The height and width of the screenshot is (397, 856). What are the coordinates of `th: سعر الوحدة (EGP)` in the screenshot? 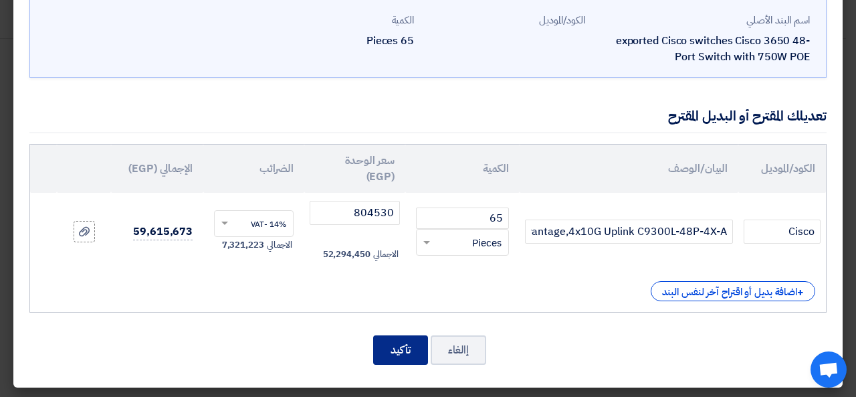 It's located at (355, 169).